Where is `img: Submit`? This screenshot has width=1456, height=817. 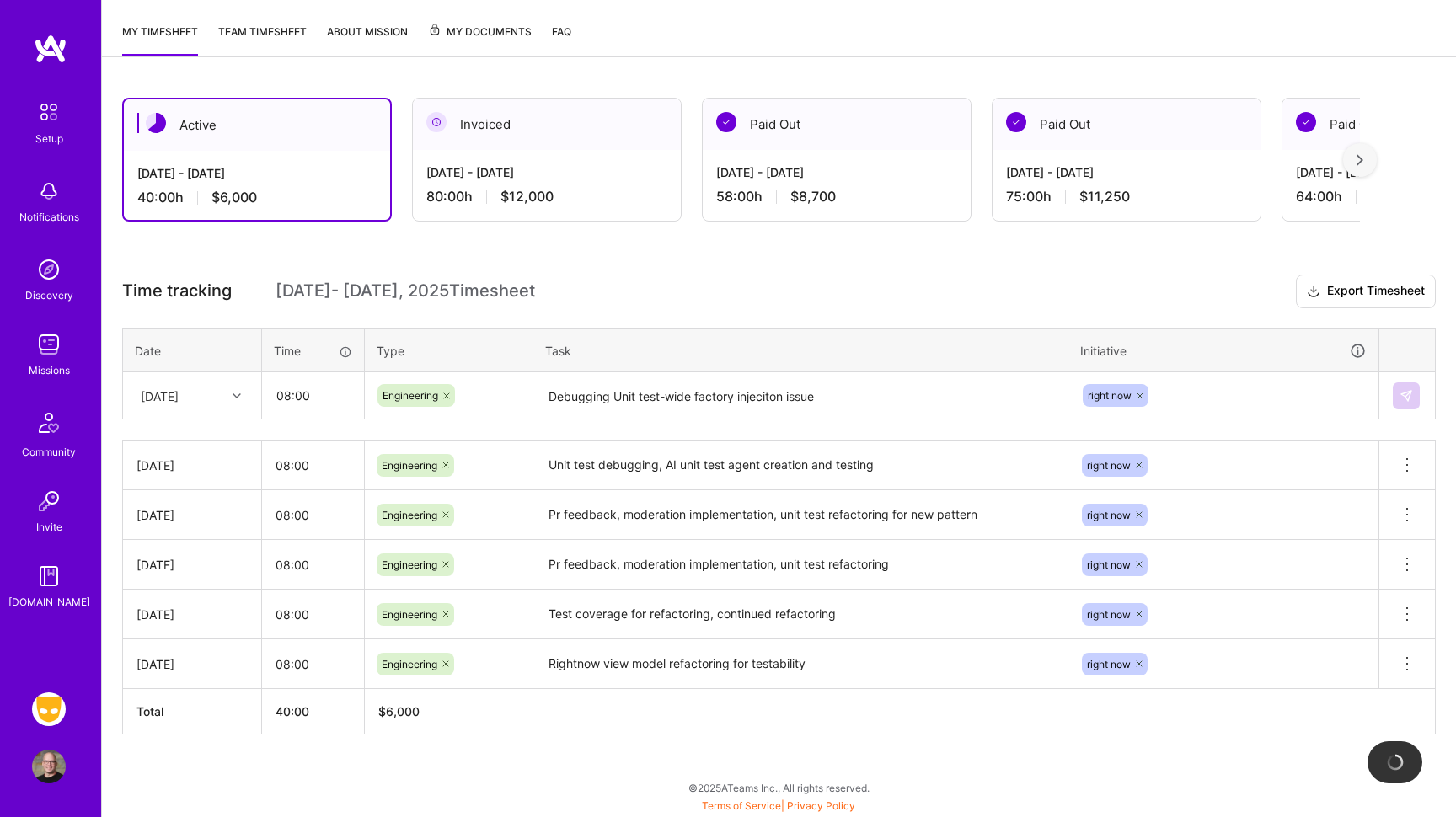
img: Submit is located at coordinates (1406, 396).